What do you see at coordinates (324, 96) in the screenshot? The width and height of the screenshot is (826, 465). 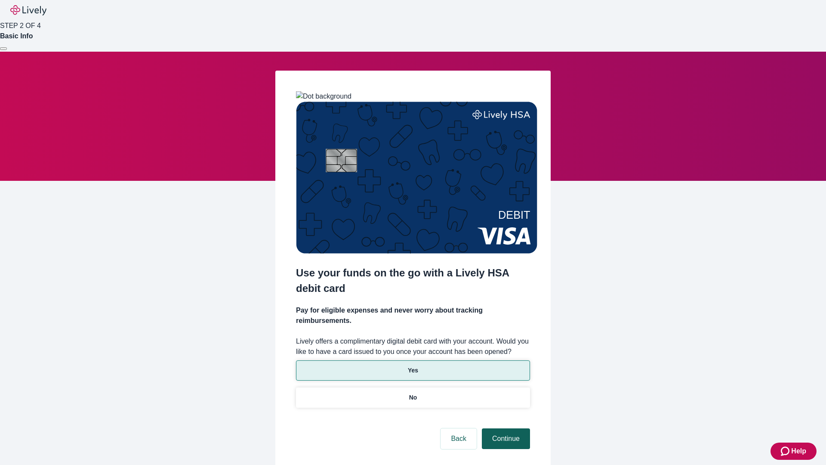 I see `img: Dot background` at bounding box center [324, 96].